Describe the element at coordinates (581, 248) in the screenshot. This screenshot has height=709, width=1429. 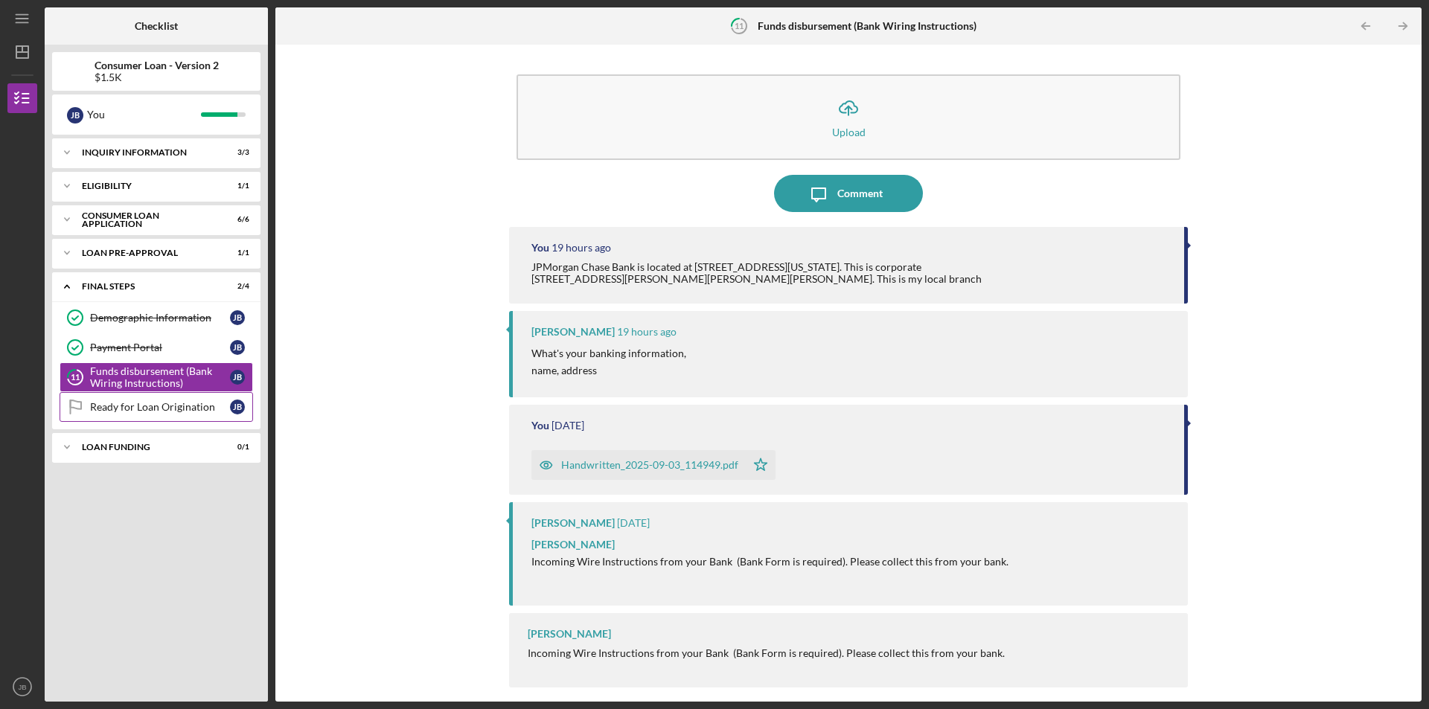
I see `time: 2025-09-04 18:52` at that location.